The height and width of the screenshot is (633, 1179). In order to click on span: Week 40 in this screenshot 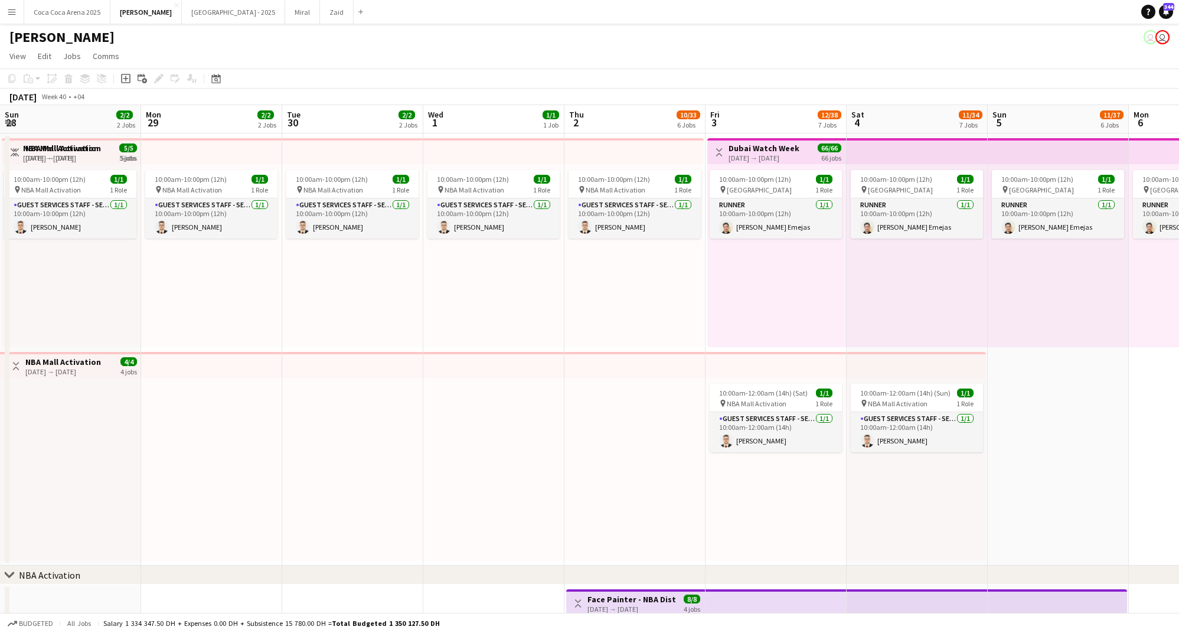, I will do `click(54, 96)`.